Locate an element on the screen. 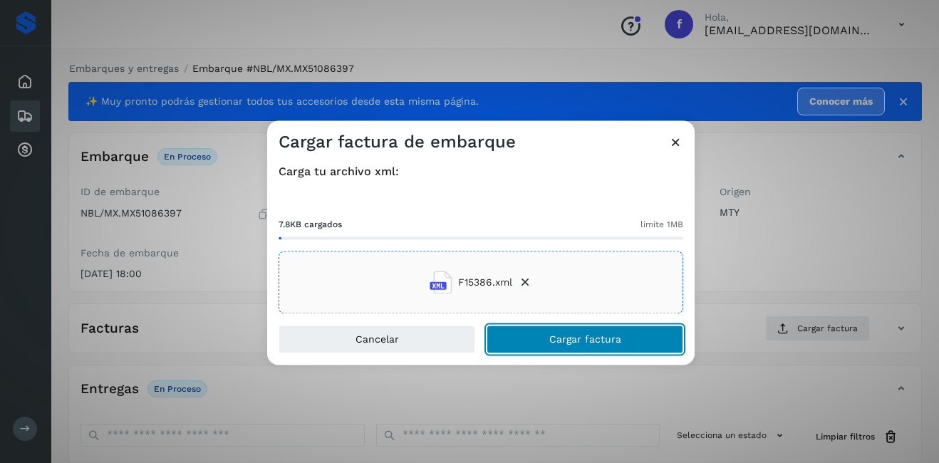 This screenshot has width=939, height=463. h4: Carga tu archivo xml: is located at coordinates (481, 171).